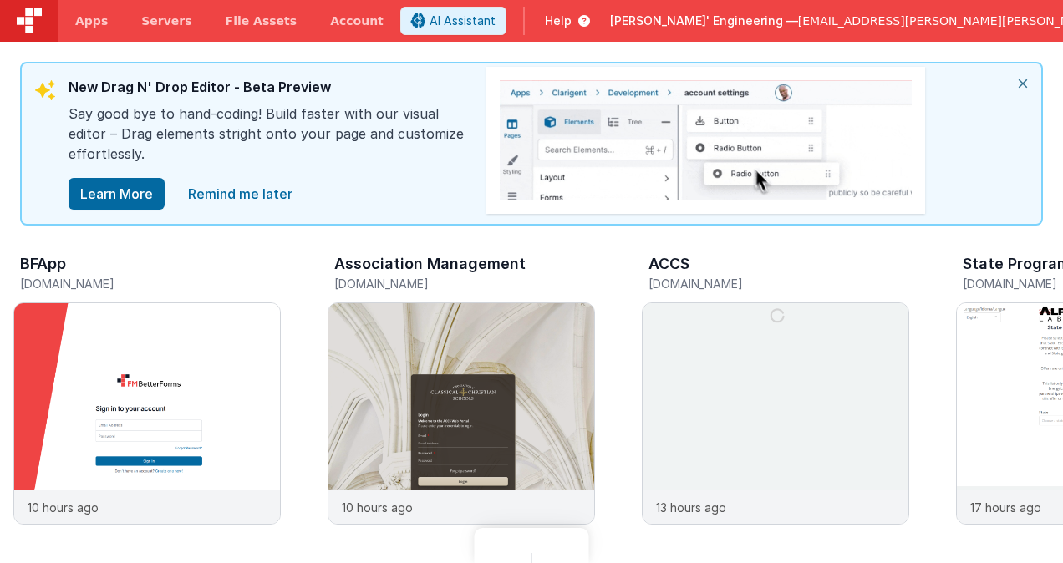  I want to click on h3: ACCS, so click(669, 264).